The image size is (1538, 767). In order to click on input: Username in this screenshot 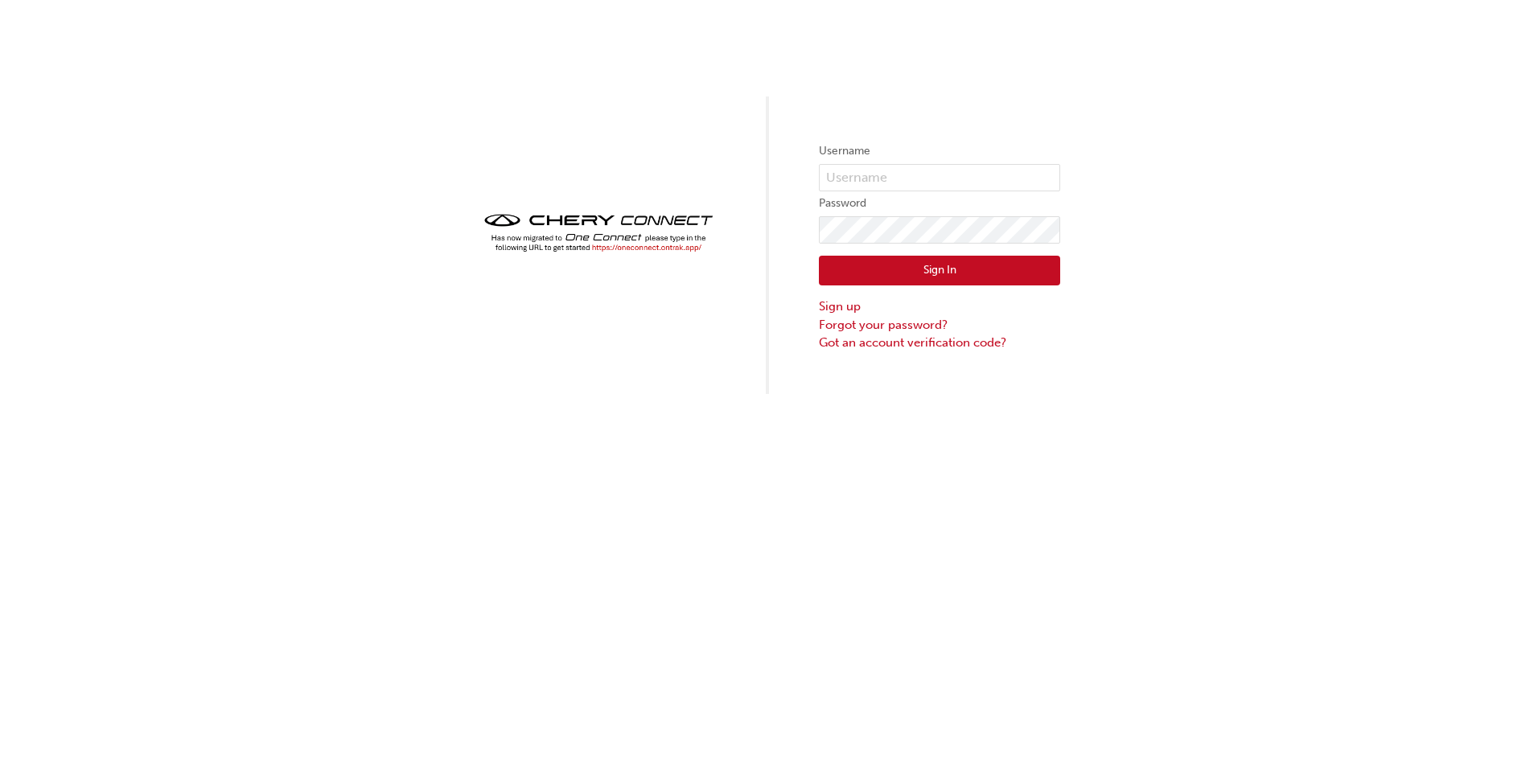, I will do `click(940, 178)`.